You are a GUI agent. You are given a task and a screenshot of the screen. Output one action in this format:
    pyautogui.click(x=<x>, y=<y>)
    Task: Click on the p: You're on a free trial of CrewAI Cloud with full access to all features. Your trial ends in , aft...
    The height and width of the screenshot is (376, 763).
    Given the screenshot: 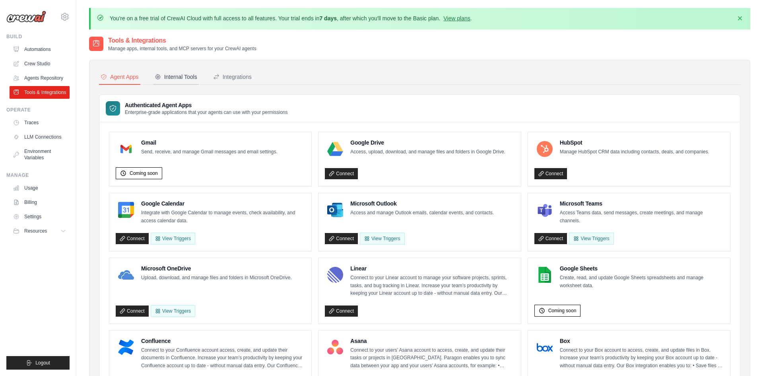 What is the action you would take?
    pyautogui.click(x=291, y=18)
    